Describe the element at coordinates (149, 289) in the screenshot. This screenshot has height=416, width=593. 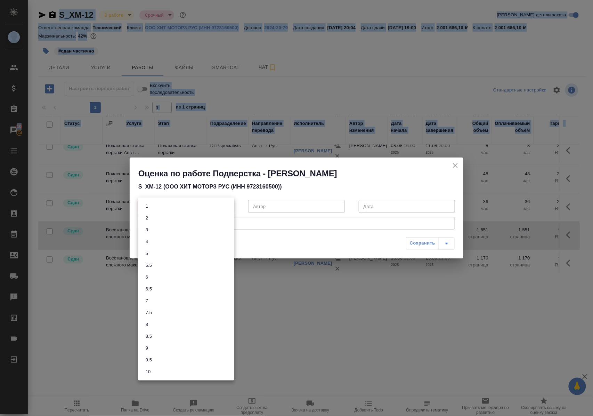
I see `button: 6.5` at that location.